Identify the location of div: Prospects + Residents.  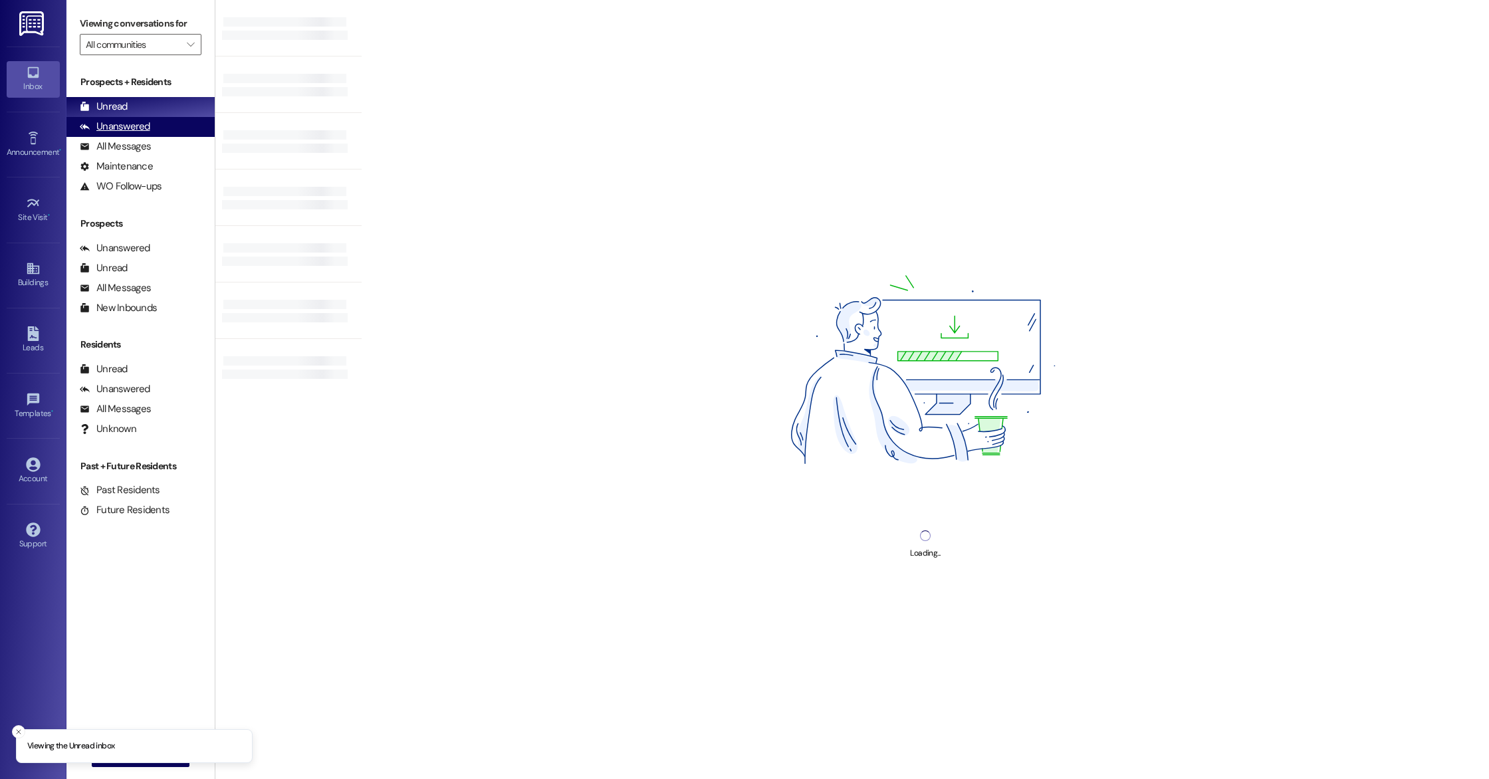
(140, 82).